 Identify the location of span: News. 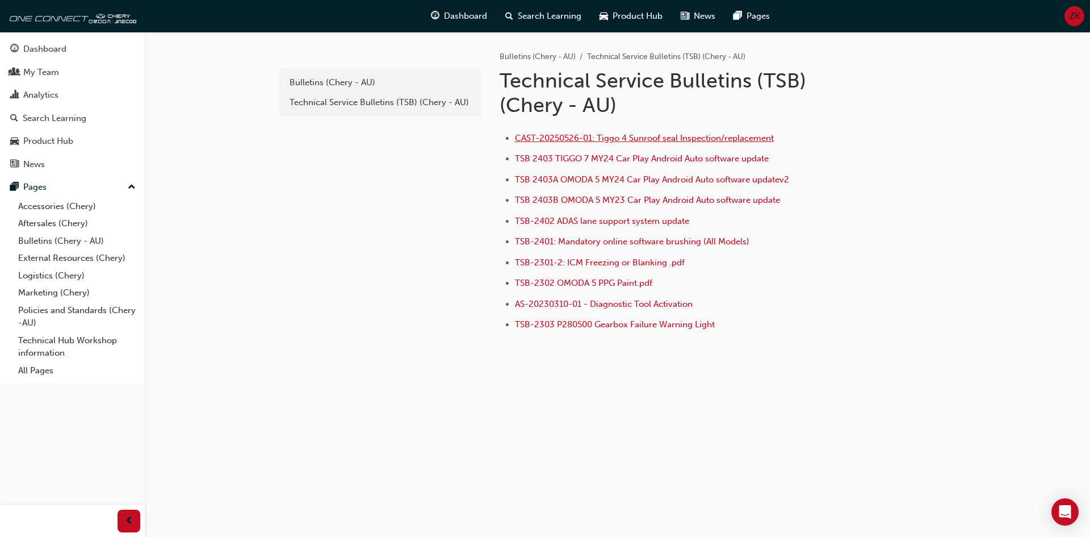
(705, 16).